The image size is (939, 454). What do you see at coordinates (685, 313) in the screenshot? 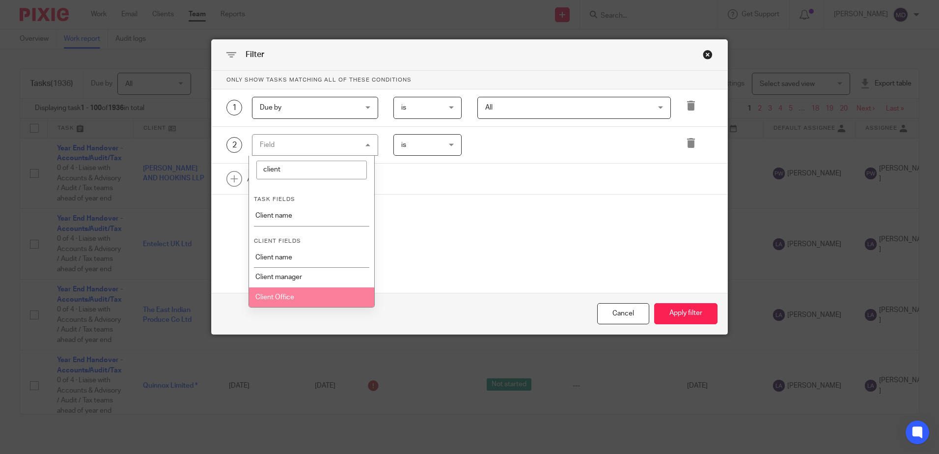
I see `button: Apply filter` at bounding box center [685, 313].